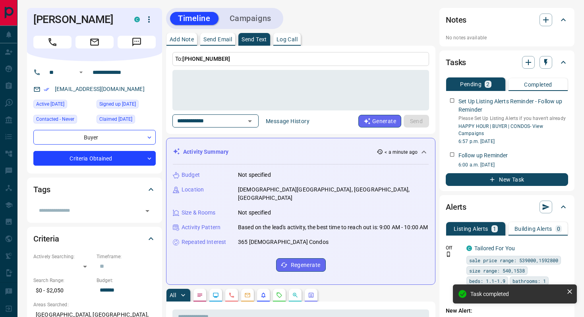  Describe the element at coordinates (517, 294) in the screenshot. I see `div: Task completed` at that location.